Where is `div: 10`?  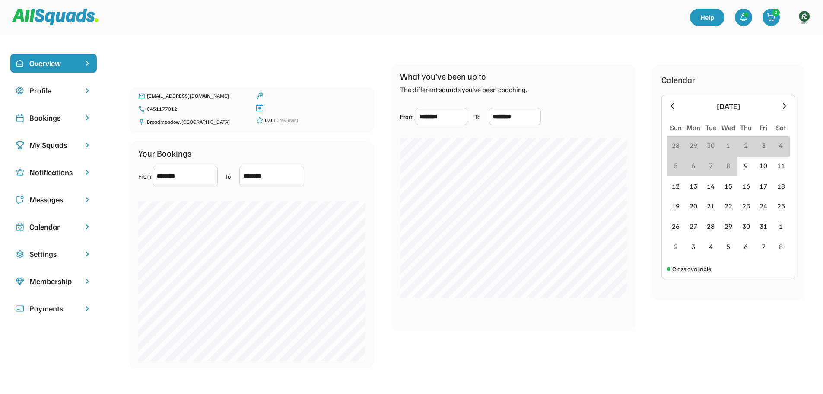 div: 10 is located at coordinates (763, 165).